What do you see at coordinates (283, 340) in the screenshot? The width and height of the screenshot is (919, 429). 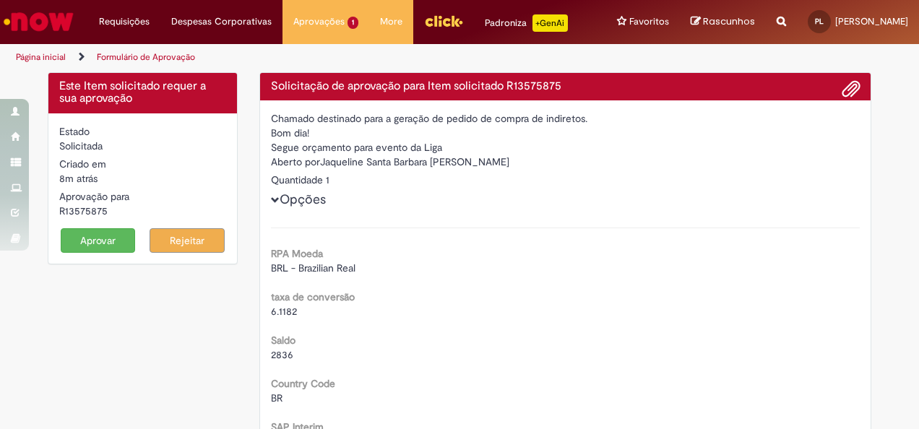 I see `b: Saldo` at bounding box center [283, 340].